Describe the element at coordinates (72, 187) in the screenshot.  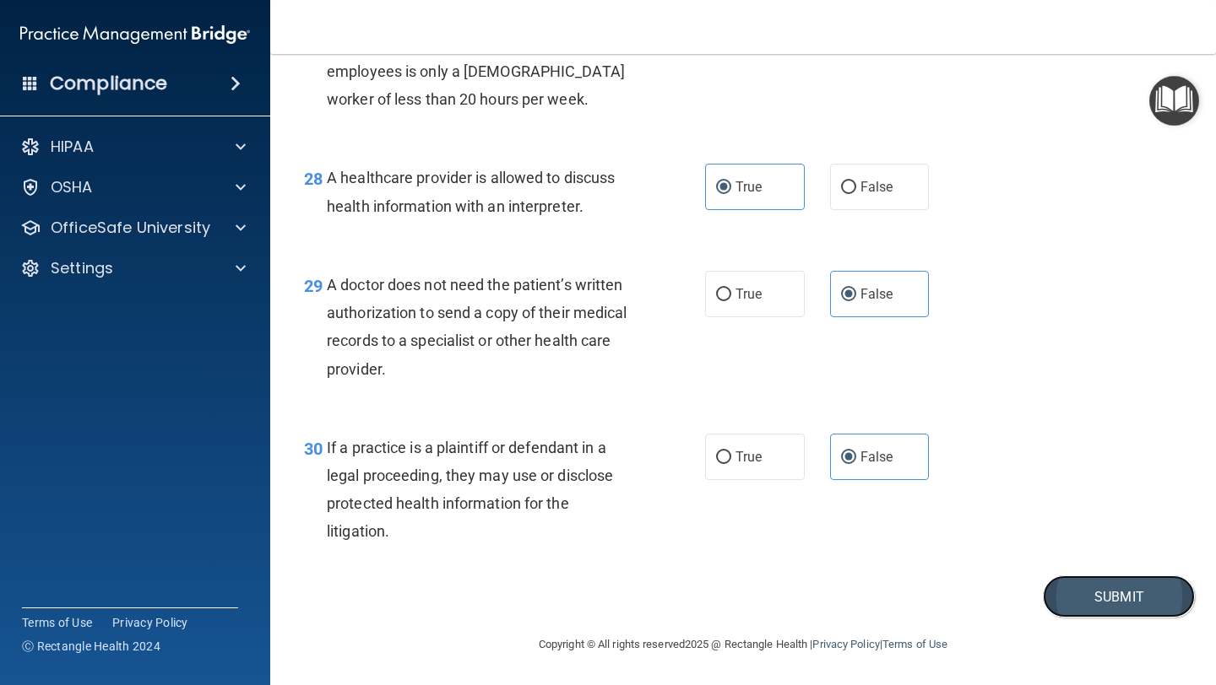
I see `p: OSHA` at that location.